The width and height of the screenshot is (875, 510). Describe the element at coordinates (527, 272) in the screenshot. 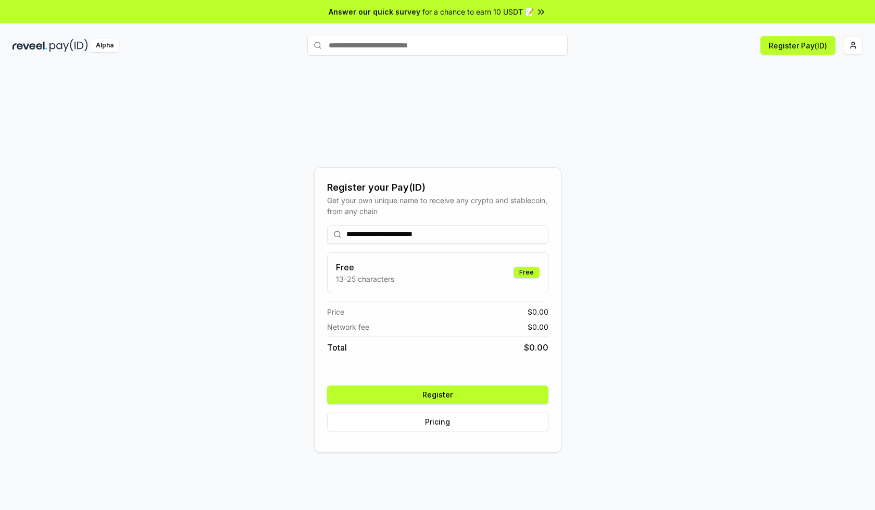

I see `div: Free` at that location.